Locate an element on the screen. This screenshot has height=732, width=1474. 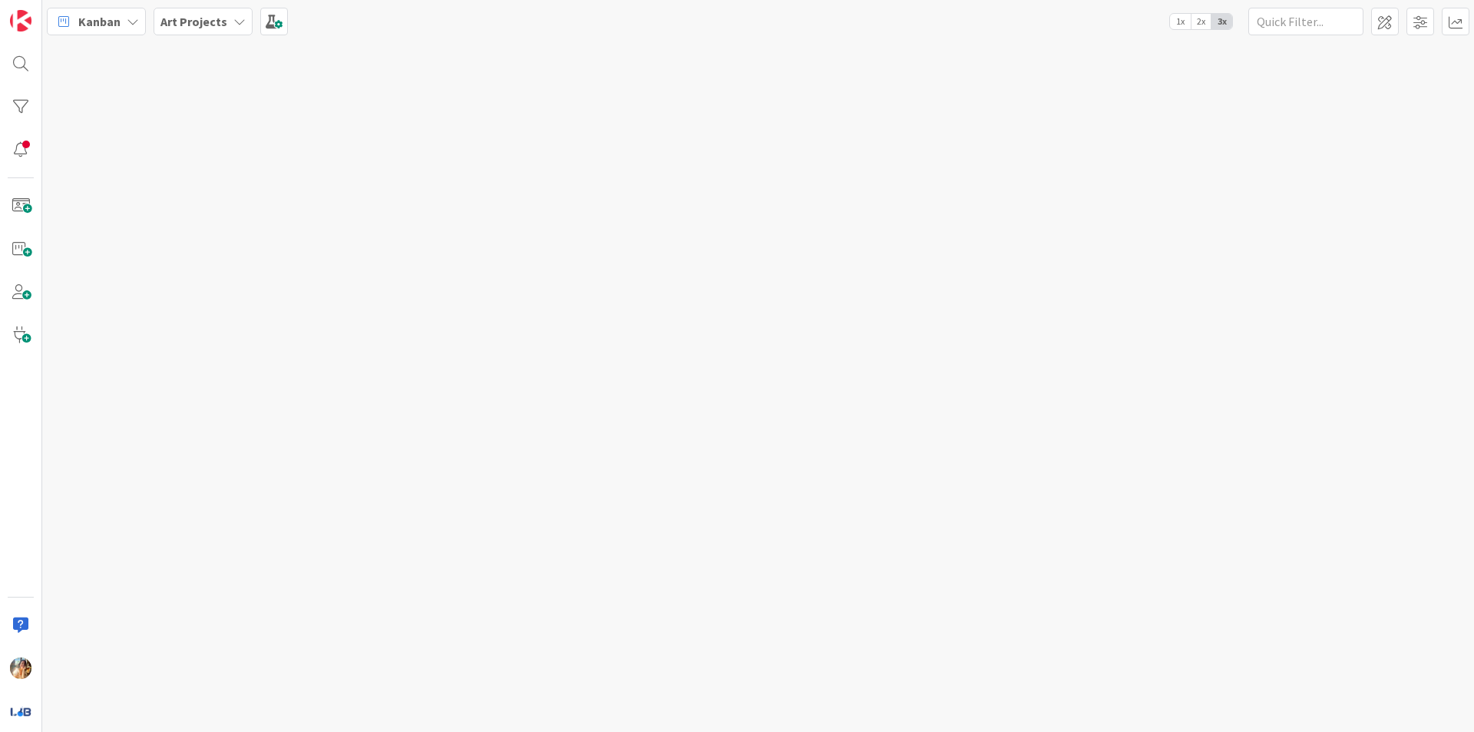
img: JF is located at coordinates (21, 668).